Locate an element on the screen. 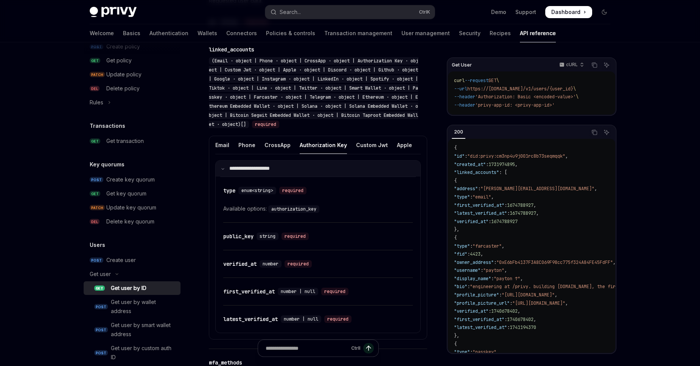  div: Get user by wallet address is located at coordinates (143, 307).